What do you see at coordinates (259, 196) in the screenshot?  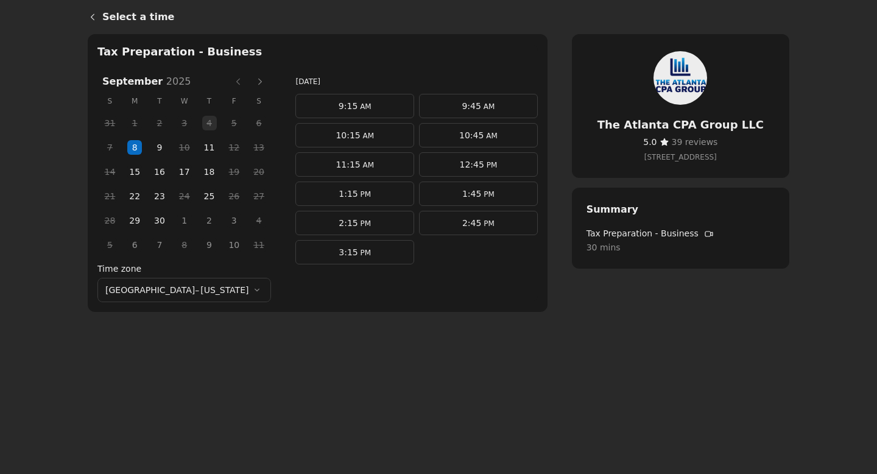 I see `span: 27` at bounding box center [259, 196].